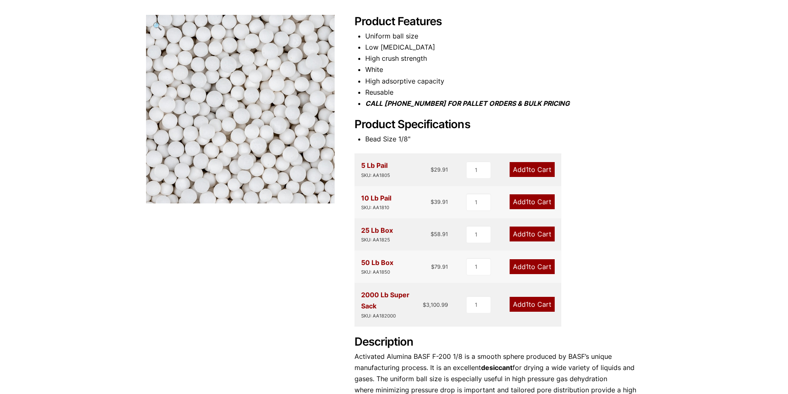 This screenshot has width=788, height=394. What do you see at coordinates (439, 202) in the screenshot?
I see `bdi: 39.91` at bounding box center [439, 202].